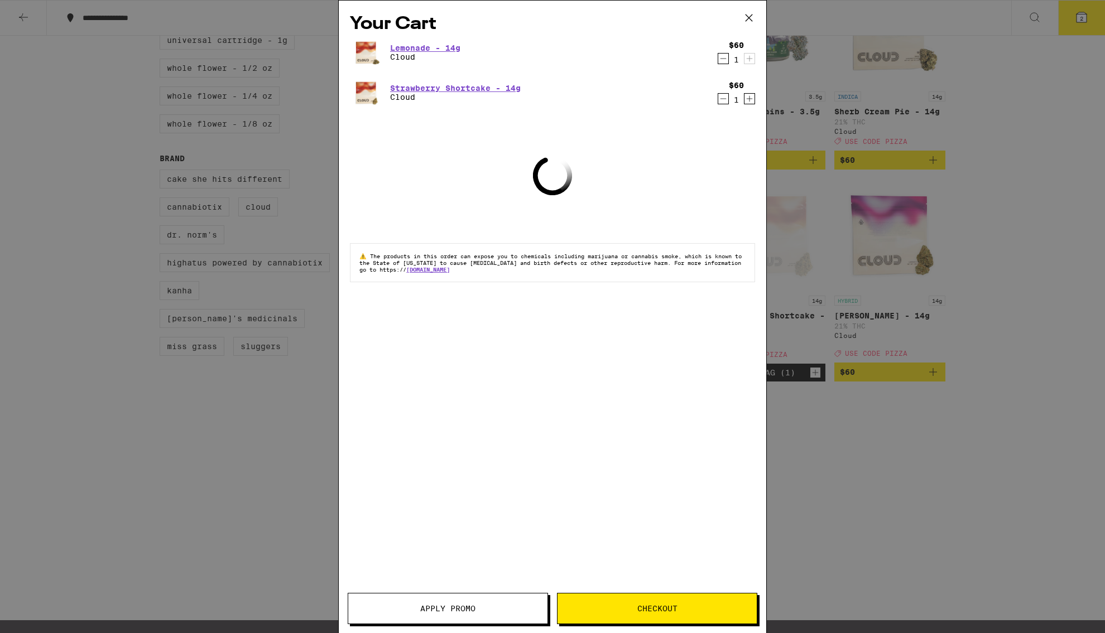 The image size is (1105, 633). Describe the element at coordinates (657, 609) in the screenshot. I see `button: Checkout` at that location.